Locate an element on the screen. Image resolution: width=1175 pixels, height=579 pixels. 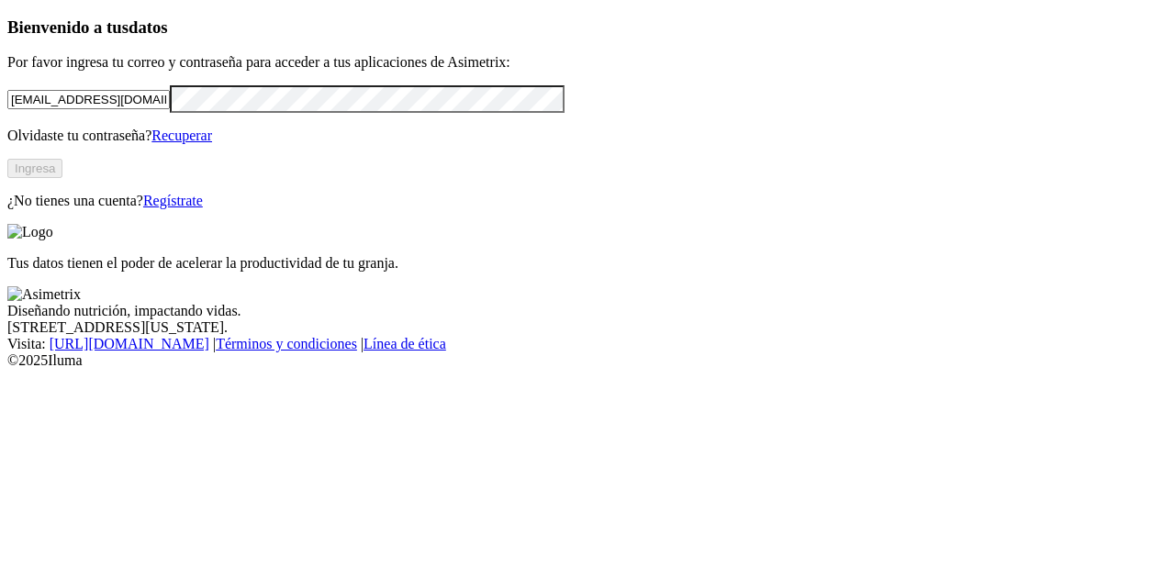
p: ¿No tienes una cuenta? is located at coordinates (588, 201).